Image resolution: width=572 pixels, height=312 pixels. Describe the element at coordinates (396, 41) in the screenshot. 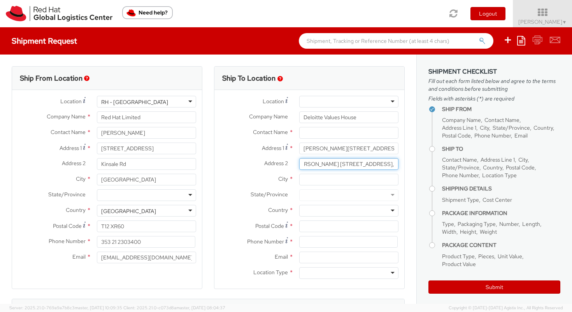

I see `input: Shipment, Tracking or Reference Number (at least 4 chars)` at that location.